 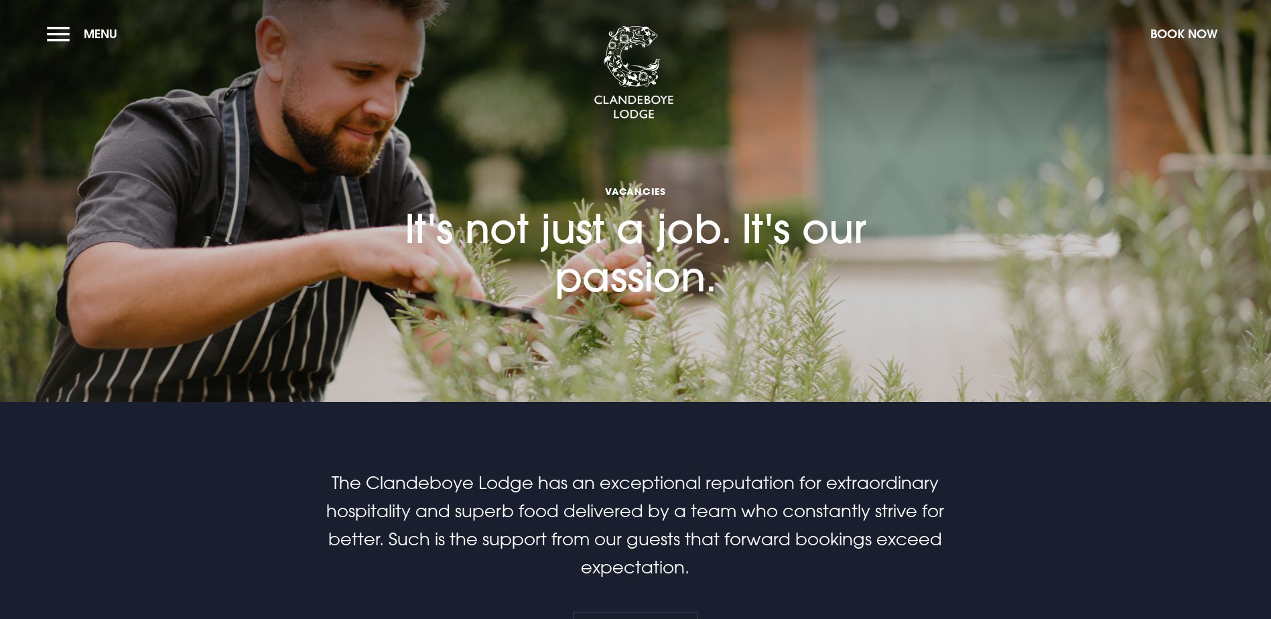 What do you see at coordinates (85, 33) in the screenshot?
I see `button: Menu` at bounding box center [85, 33].